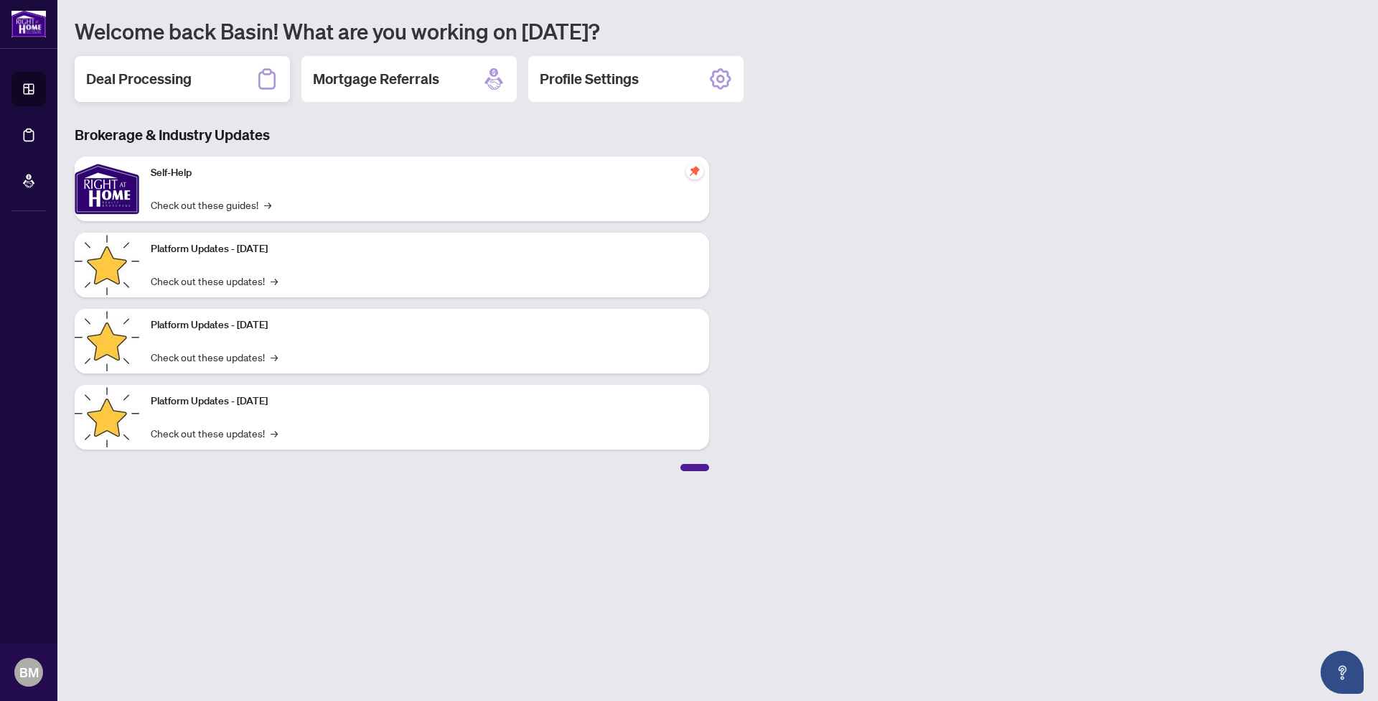  Describe the element at coordinates (376, 79) in the screenshot. I see `h2: Mortgage Referrals` at that location.